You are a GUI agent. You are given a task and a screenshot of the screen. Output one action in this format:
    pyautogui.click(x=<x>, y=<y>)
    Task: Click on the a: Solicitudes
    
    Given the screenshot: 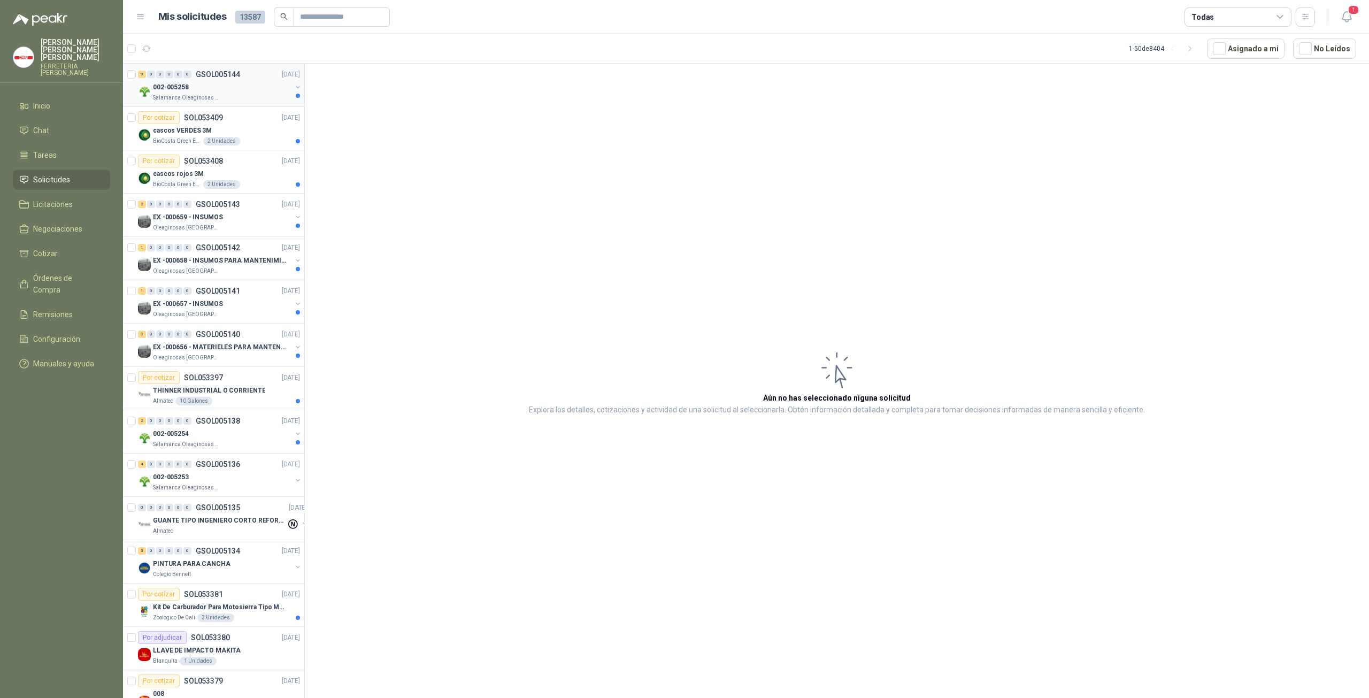 What is the action you would take?
    pyautogui.click(x=62, y=180)
    